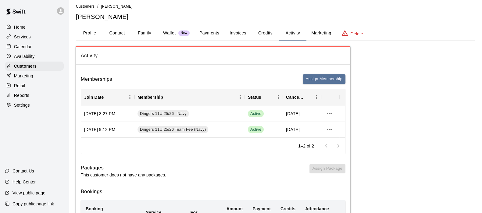  What do you see at coordinates (164, 114) in the screenshot?
I see `a: Dingers 11U 25/26 - Navy` at bounding box center [164, 114].